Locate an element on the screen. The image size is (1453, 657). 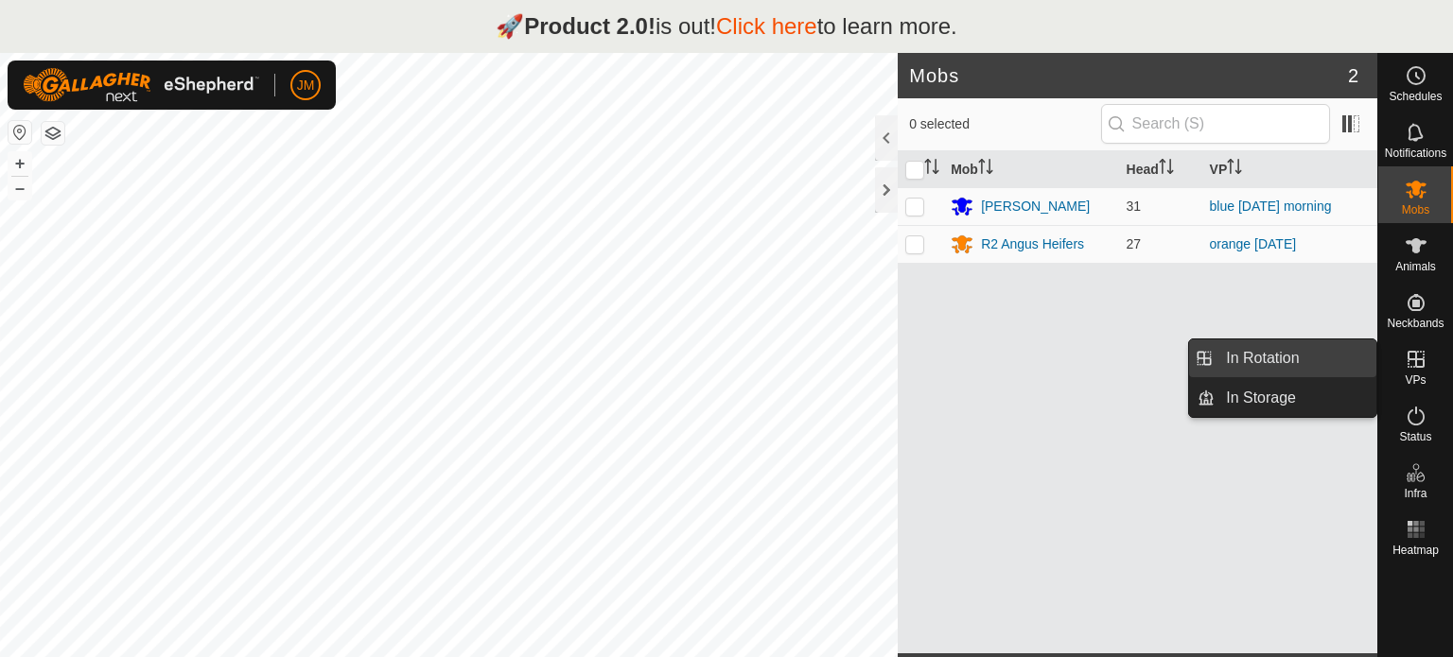
span: 27 is located at coordinates (1134, 244).